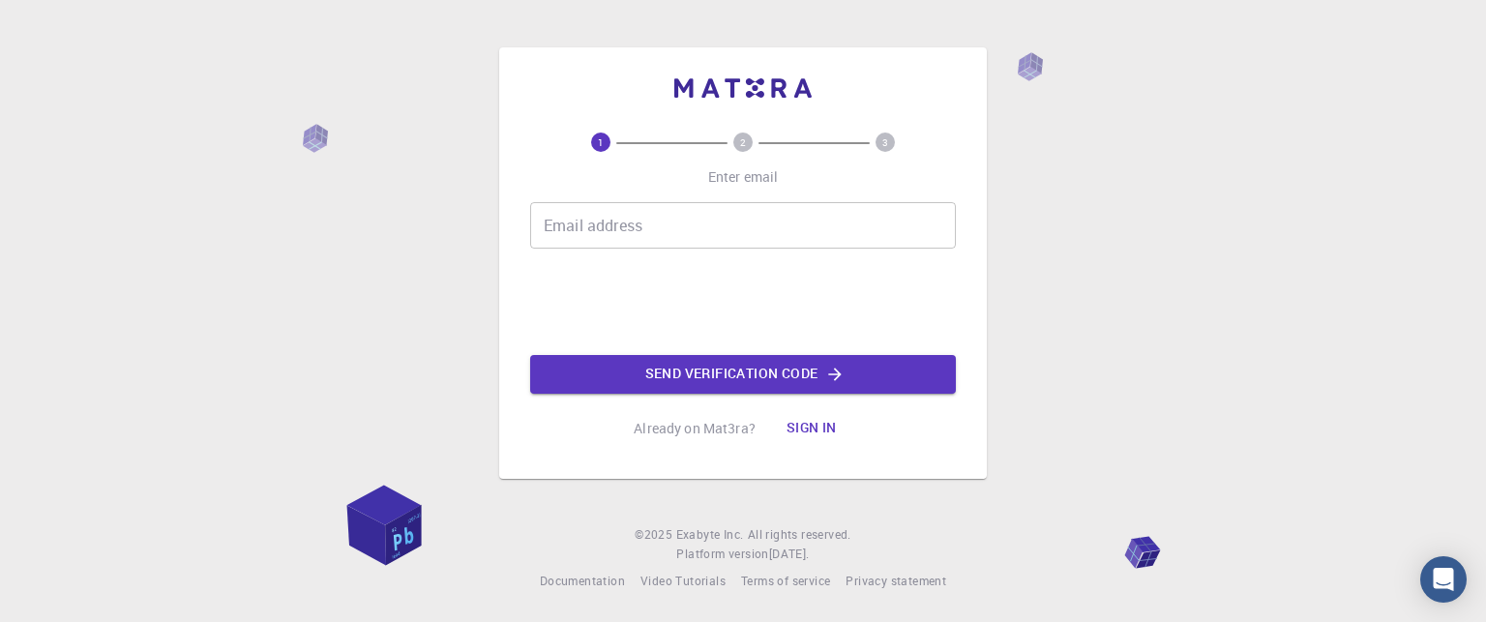  I want to click on a: Video Tutorials, so click(683, 581).